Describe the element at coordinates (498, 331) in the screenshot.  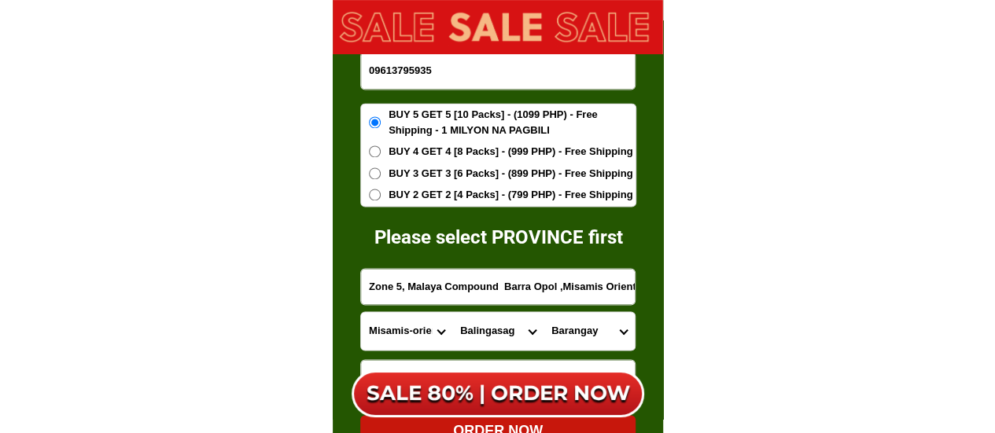
I see `select: Select district` at that location.